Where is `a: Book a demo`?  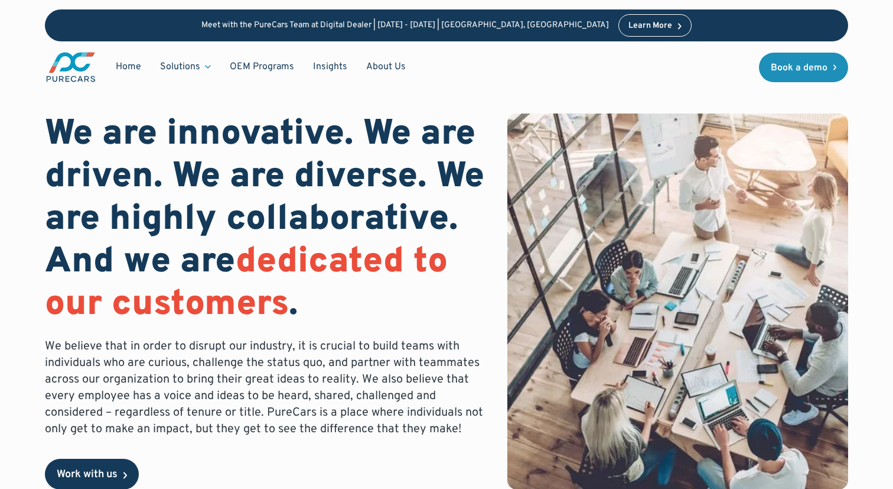 a: Book a demo is located at coordinates (804, 67).